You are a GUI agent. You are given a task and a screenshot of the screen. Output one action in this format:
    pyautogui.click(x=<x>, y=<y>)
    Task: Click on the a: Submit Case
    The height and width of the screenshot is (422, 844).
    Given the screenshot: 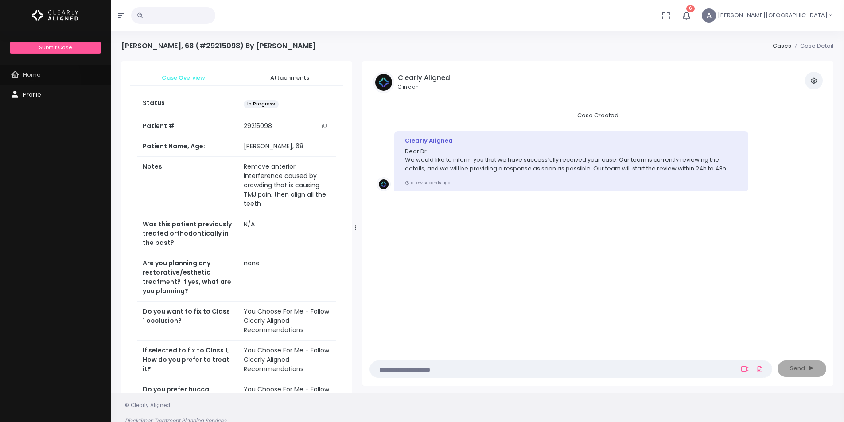 What is the action you would take?
    pyautogui.click(x=55, y=47)
    